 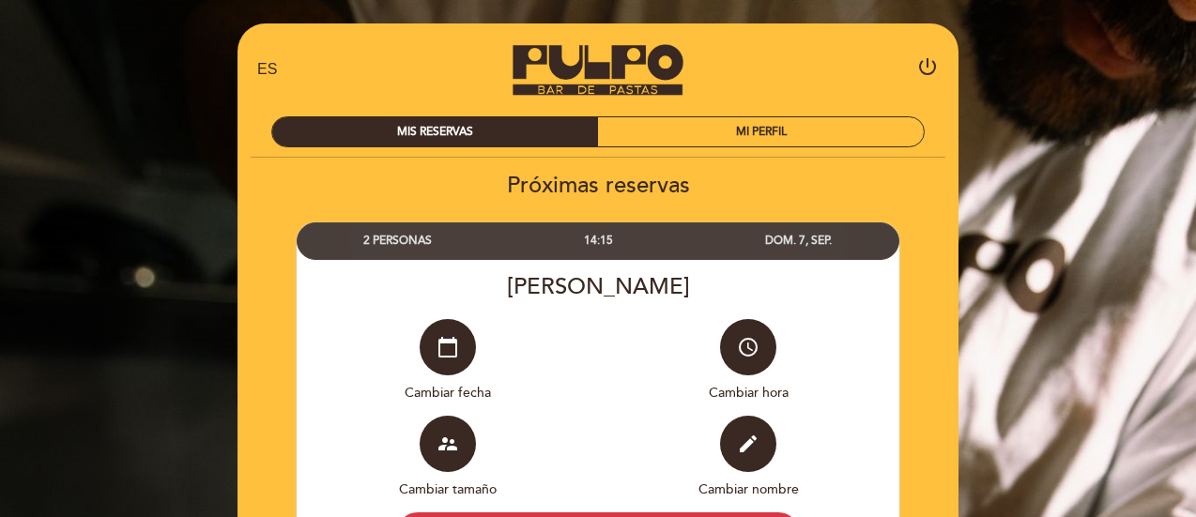 What do you see at coordinates (748, 347) in the screenshot?
I see `i: access_time` at bounding box center [748, 347].